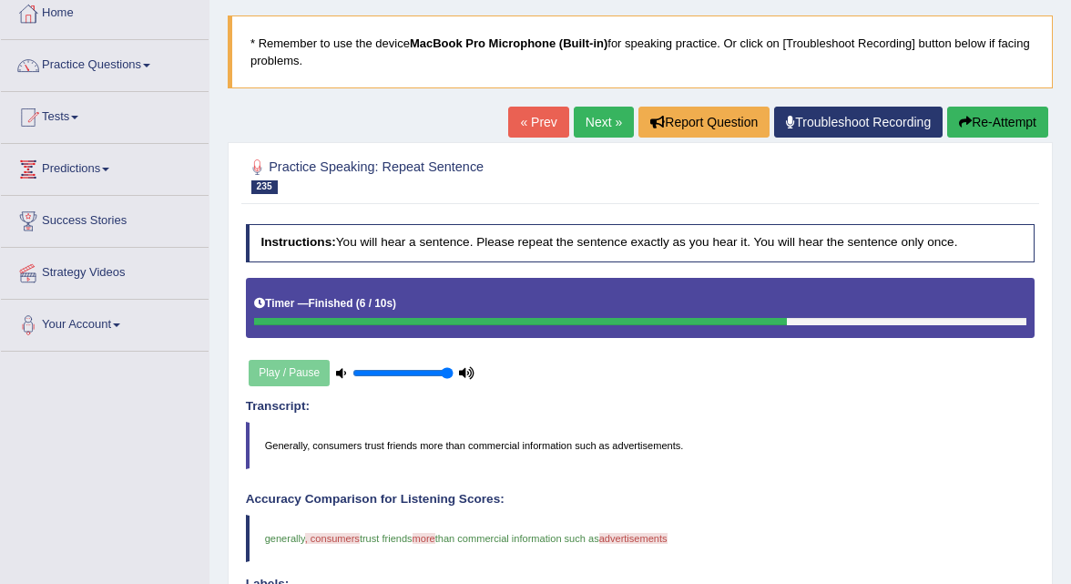  I want to click on b: 6 / 10s, so click(376, 303).